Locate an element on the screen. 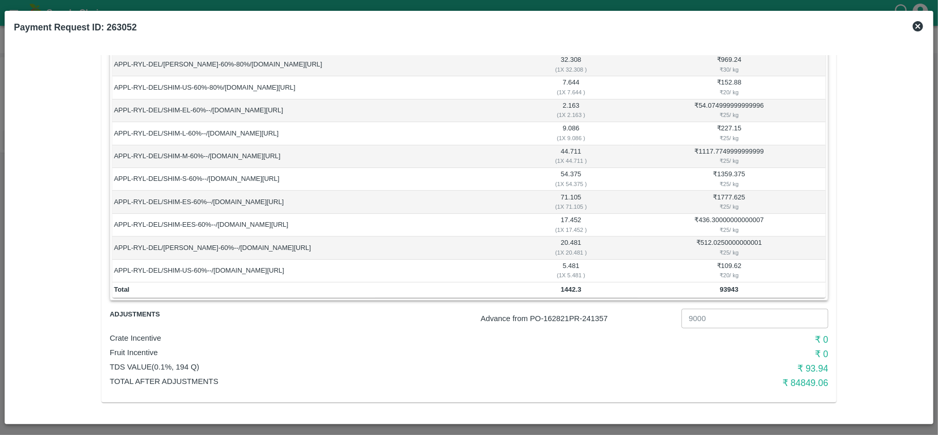 This screenshot has height=435, width=938. h6: ₹ 93.94 is located at coordinates (708, 368).